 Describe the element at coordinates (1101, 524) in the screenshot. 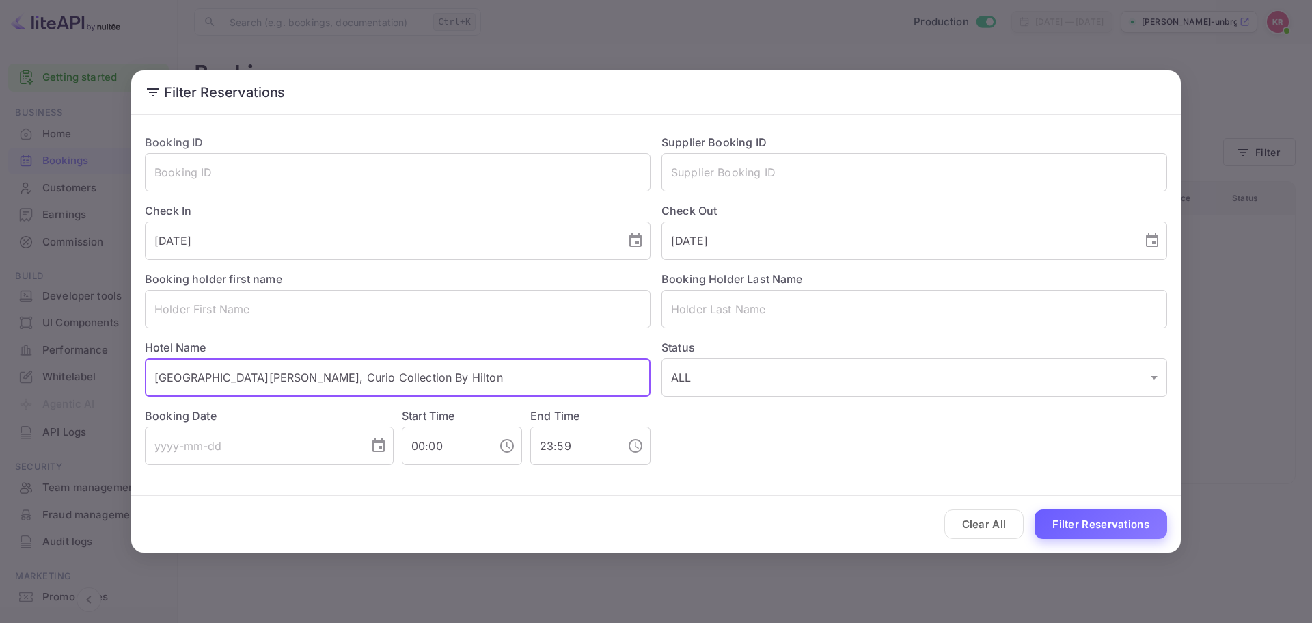

I see `button: Filter Reservations` at that location.